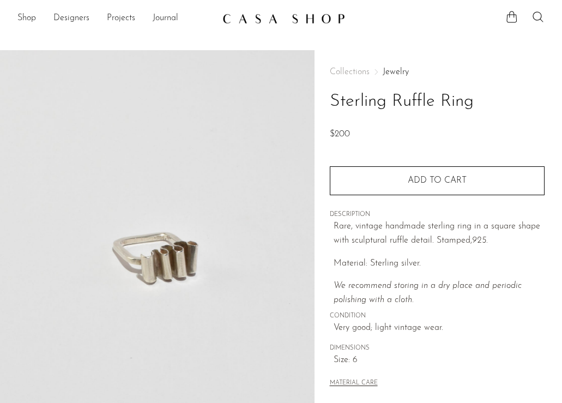 The height and width of the screenshot is (403, 562). I want to click on nav: Desktop navigation, so click(116, 19).